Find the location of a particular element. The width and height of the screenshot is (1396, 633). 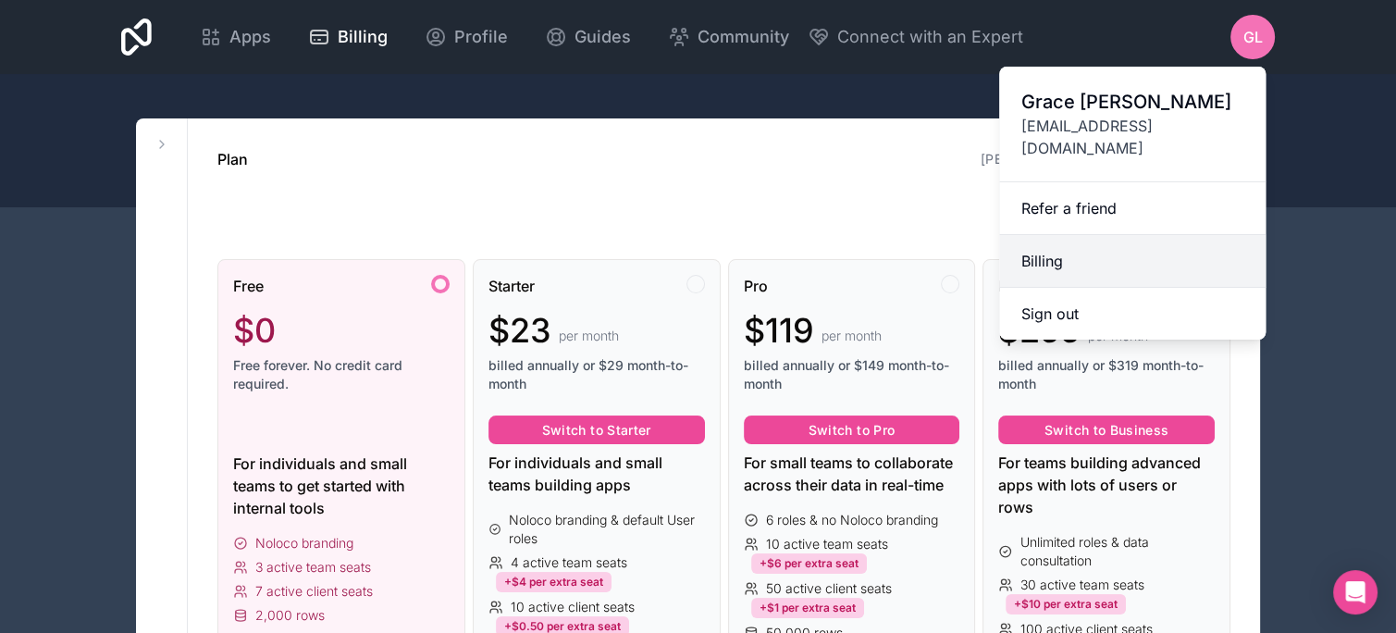

span: 10 active client seats is located at coordinates (573, 607).